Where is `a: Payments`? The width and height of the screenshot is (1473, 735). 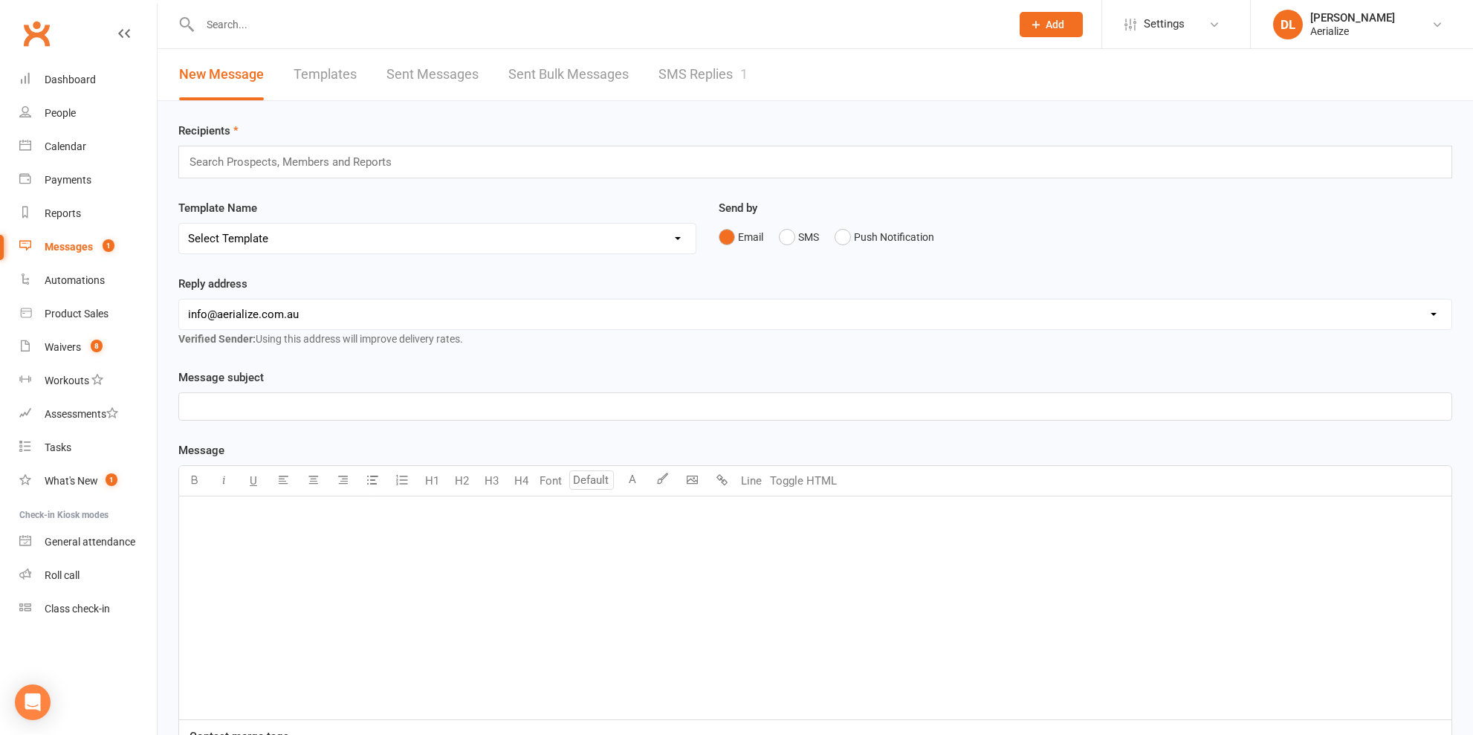
a: Payments is located at coordinates (88, 180).